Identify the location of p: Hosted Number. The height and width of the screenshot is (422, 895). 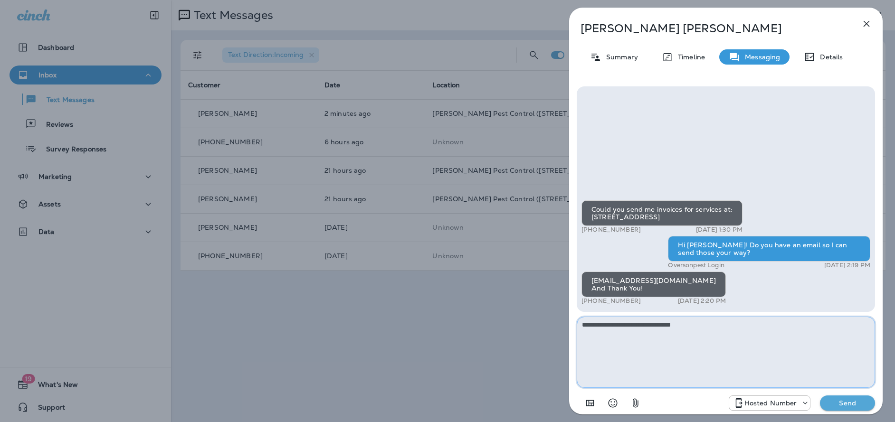
(770, 403).